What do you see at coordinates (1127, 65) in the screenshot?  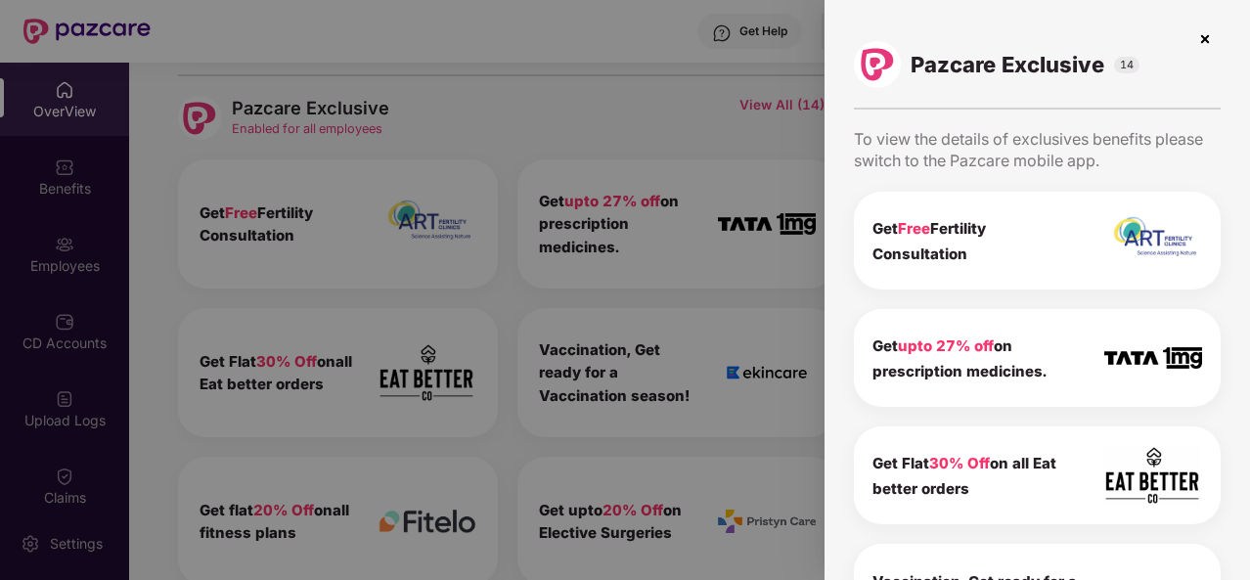 I see `span: 14` at bounding box center [1127, 65].